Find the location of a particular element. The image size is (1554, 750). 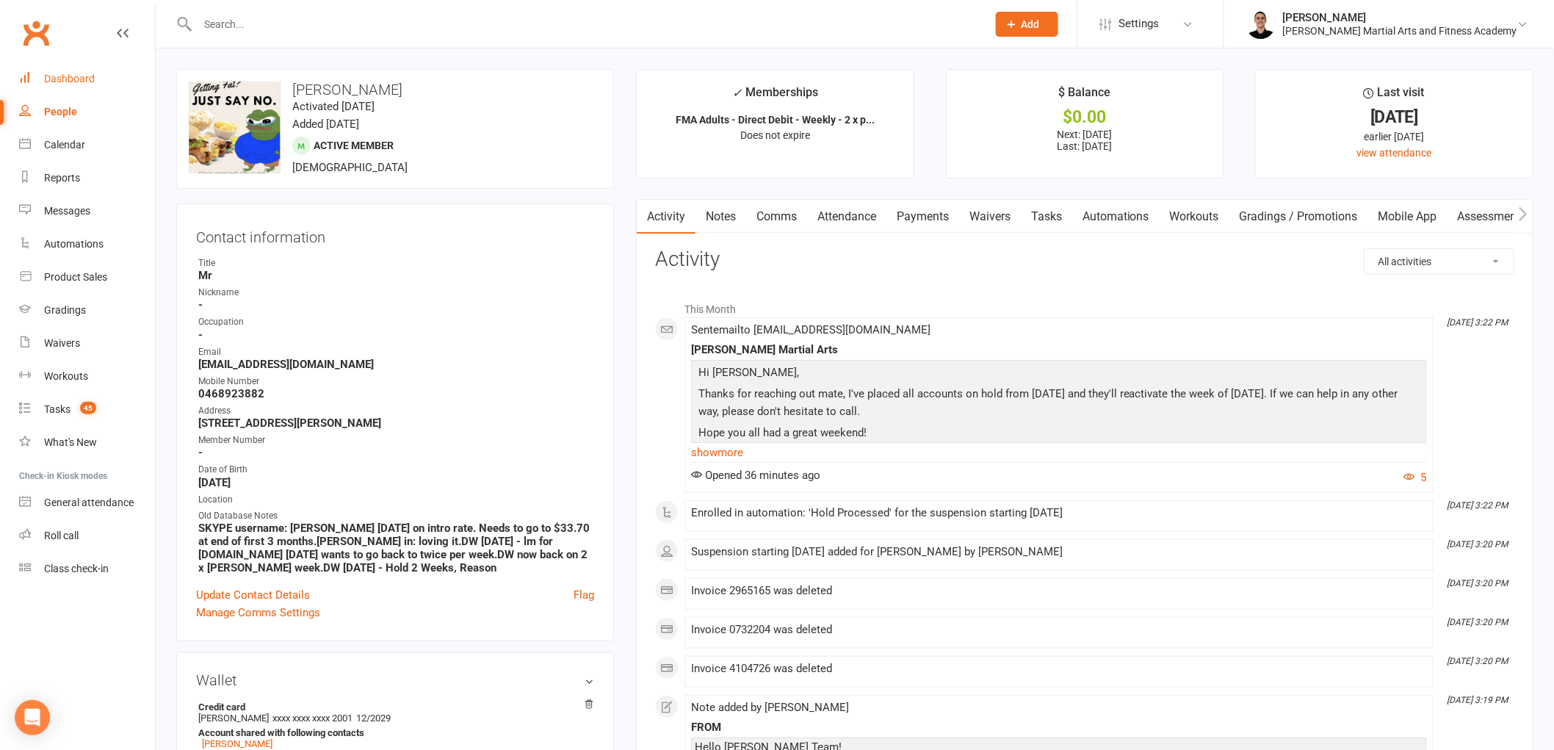

a: Mobile App is located at coordinates (1408, 217).